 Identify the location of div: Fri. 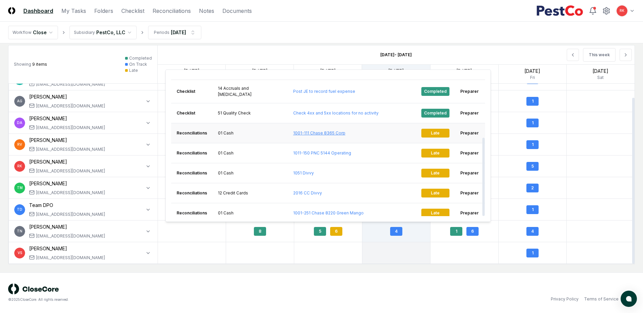
(533, 78).